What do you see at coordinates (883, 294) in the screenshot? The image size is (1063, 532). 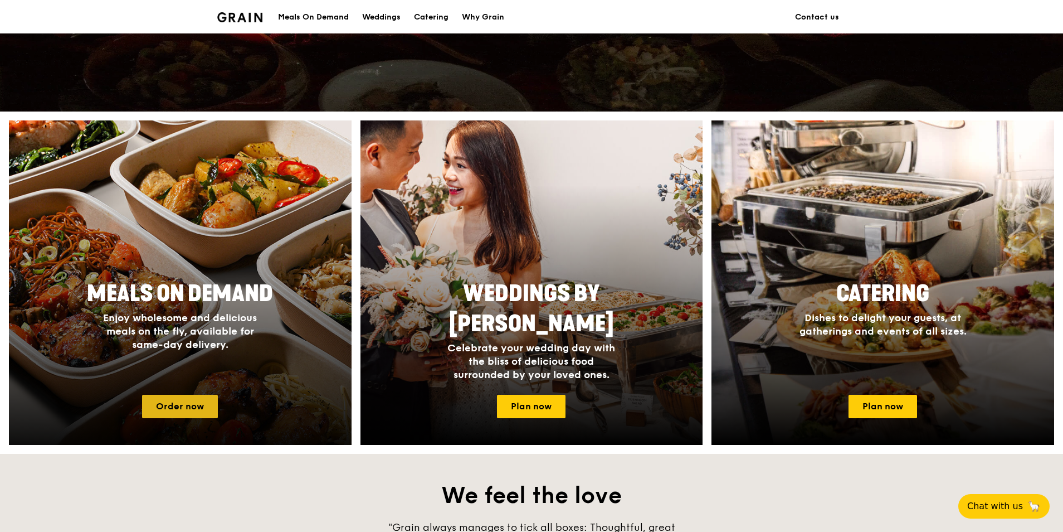 I see `span: Catering` at bounding box center [883, 294].